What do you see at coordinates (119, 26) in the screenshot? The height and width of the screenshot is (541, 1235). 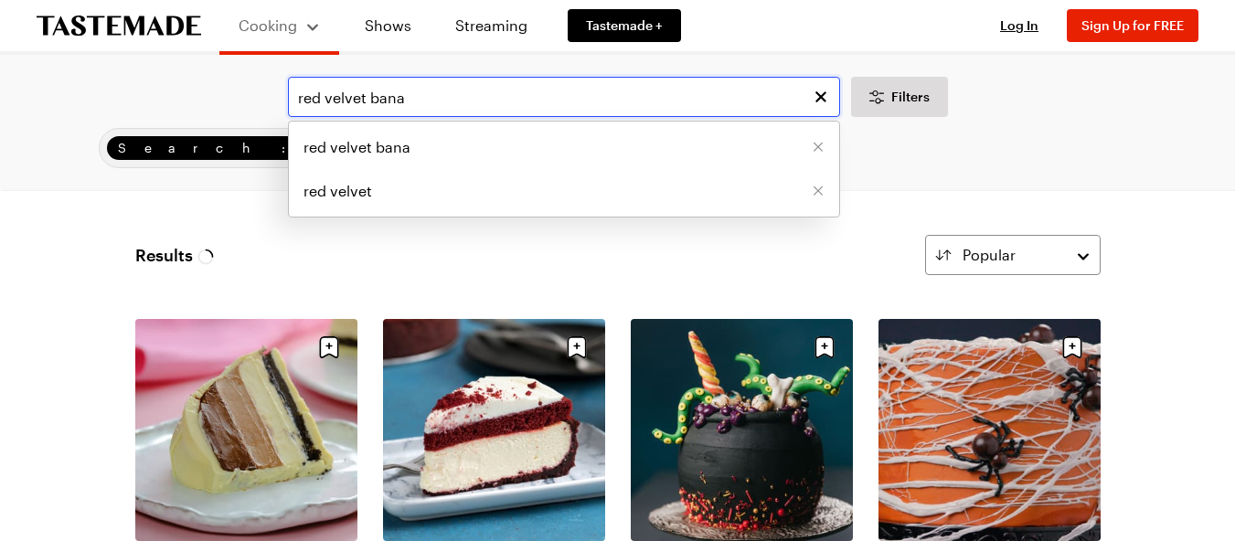 I see `a: To Tastemade Home Page` at bounding box center [119, 26].